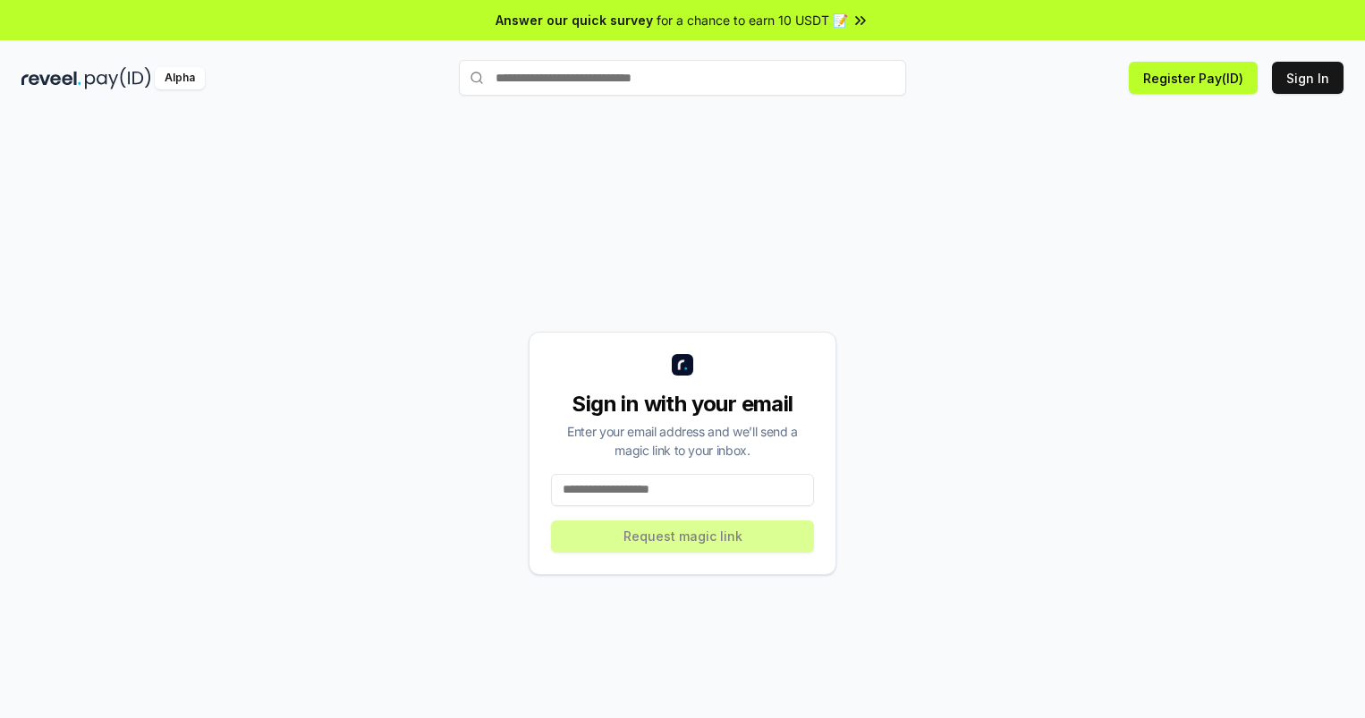 The image size is (1365, 718). Describe the element at coordinates (683, 404) in the screenshot. I see `div: Sign in with your email` at that location.